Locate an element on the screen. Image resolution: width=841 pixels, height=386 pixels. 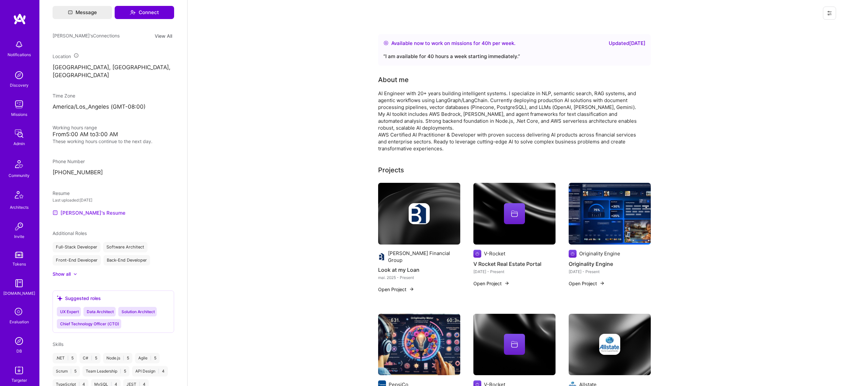
div: Team Leadership 5 is located at coordinates (106, 371).